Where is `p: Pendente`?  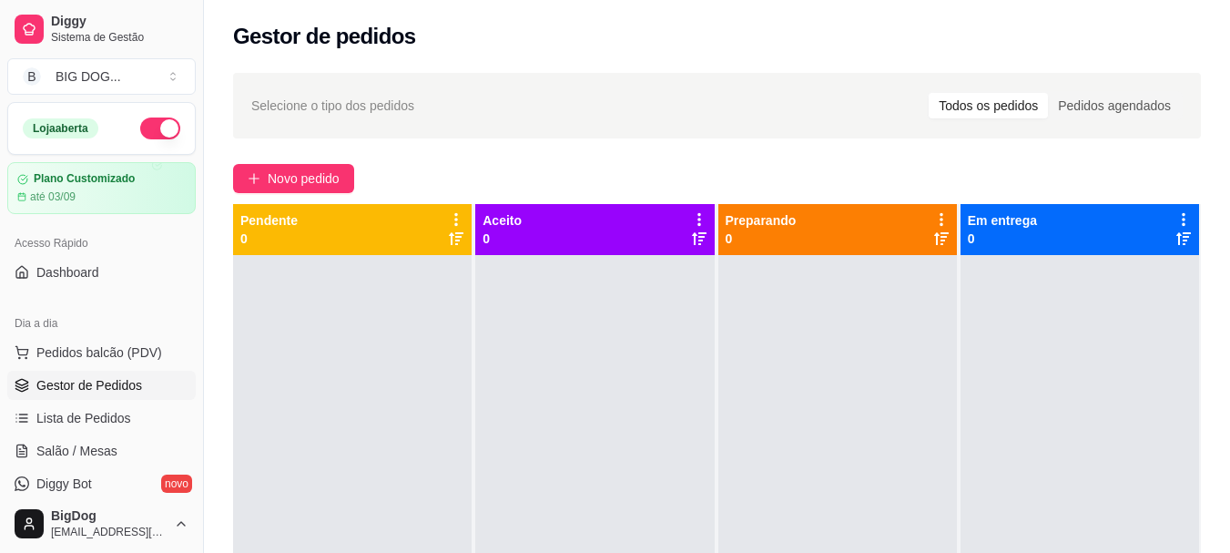
p: Pendente is located at coordinates (269, 220).